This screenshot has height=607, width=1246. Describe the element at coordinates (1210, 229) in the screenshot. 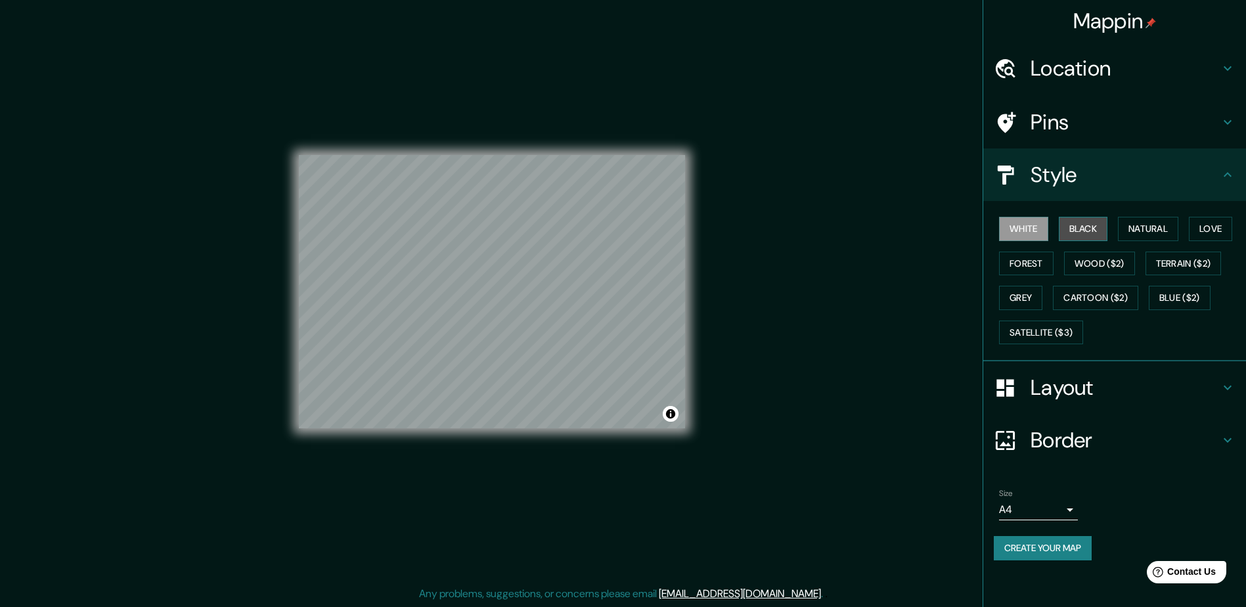

I see `button: Love` at that location.